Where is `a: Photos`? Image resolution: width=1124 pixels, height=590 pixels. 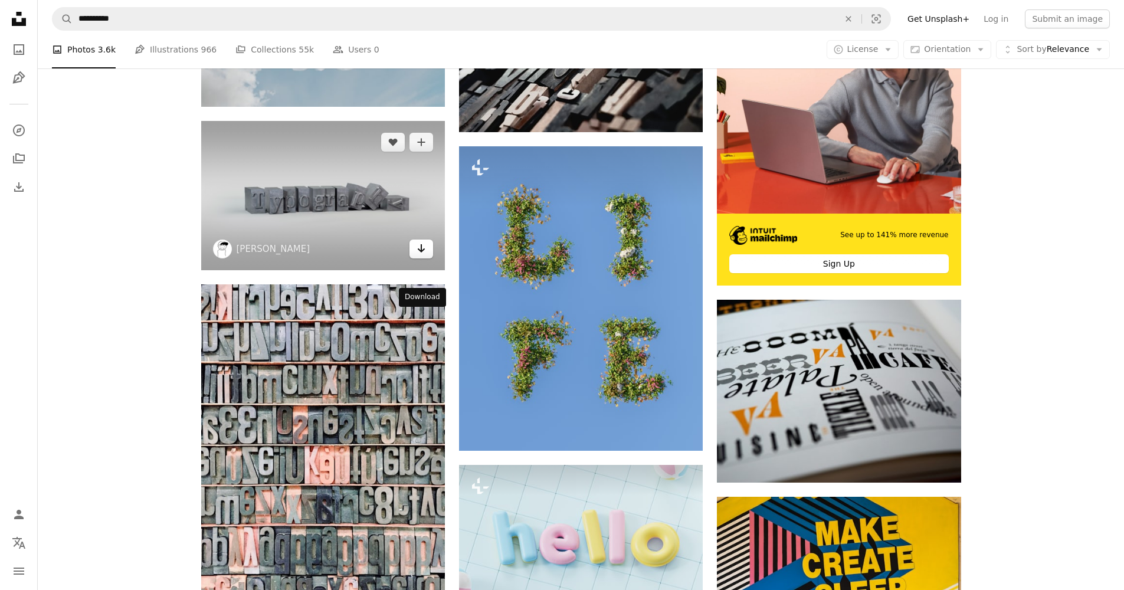 a: Photos is located at coordinates (19, 50).